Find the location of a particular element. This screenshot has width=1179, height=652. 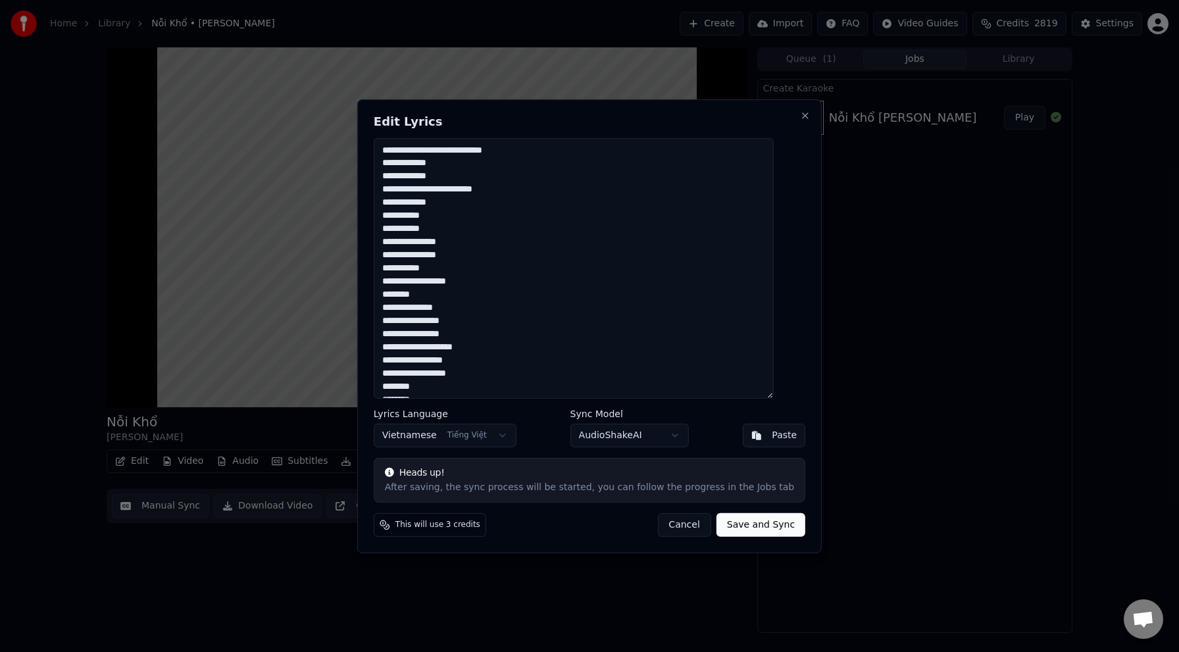

button: Cancel is located at coordinates (684, 525).